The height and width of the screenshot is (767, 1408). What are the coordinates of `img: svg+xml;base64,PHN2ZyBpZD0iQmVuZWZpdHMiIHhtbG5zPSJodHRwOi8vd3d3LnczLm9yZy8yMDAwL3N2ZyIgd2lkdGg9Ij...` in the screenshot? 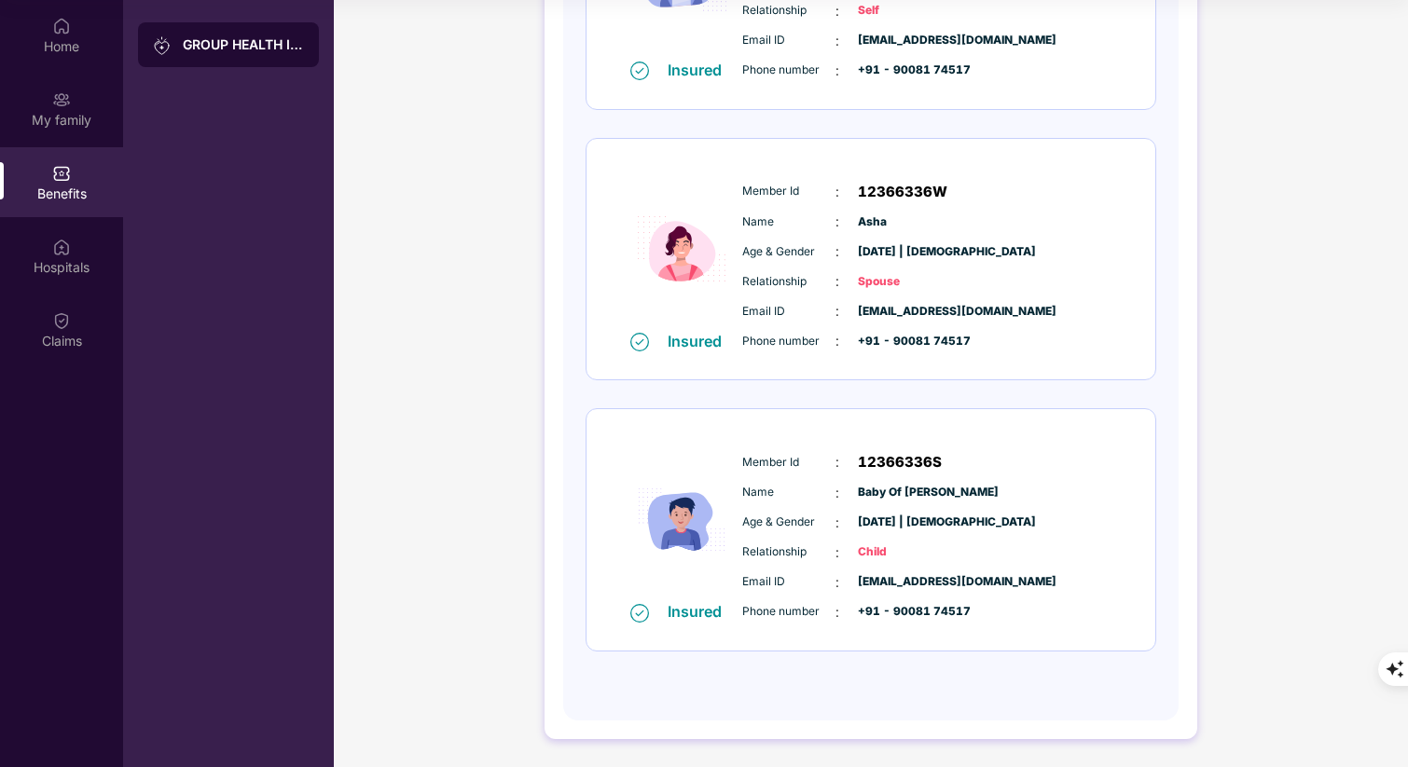 It's located at (62, 173).